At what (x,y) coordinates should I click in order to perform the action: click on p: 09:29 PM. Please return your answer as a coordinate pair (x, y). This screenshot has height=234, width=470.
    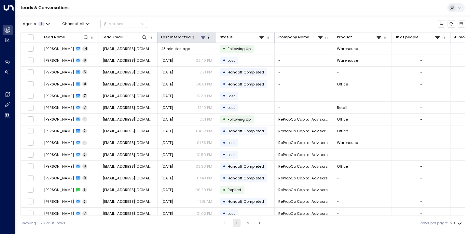
    Looking at the image, I should click on (204, 190).